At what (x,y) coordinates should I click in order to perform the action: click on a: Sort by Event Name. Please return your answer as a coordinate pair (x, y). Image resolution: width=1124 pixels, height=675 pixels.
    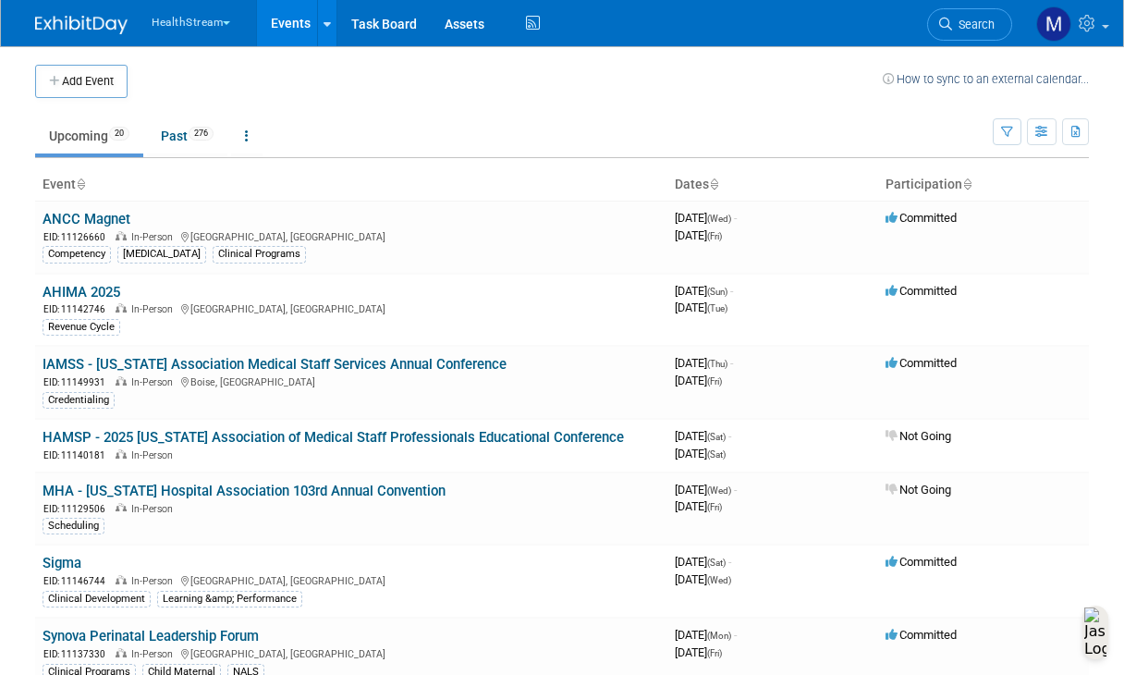
    Looking at the image, I should click on (80, 184).